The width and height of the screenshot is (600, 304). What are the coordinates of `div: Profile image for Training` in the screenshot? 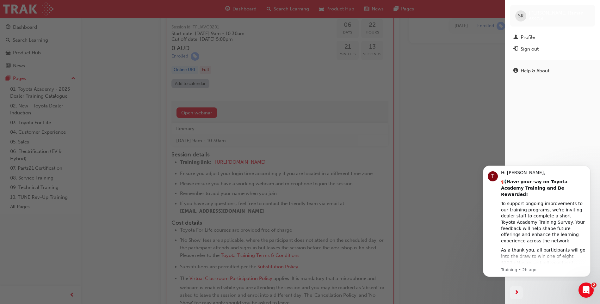 It's located at (19, 16).